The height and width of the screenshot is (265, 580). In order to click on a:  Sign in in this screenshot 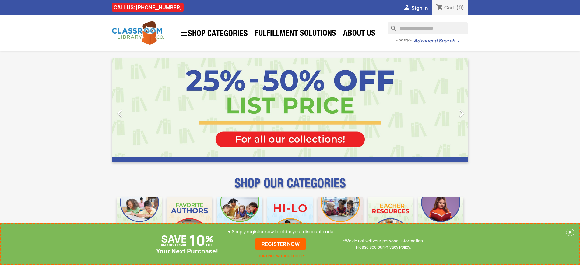, I will do `click(416, 8)`.